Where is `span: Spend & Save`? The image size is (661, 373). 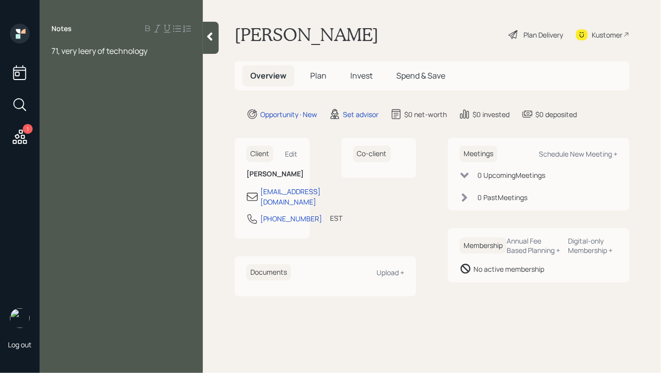 span: Spend & Save is located at coordinates (420, 76).